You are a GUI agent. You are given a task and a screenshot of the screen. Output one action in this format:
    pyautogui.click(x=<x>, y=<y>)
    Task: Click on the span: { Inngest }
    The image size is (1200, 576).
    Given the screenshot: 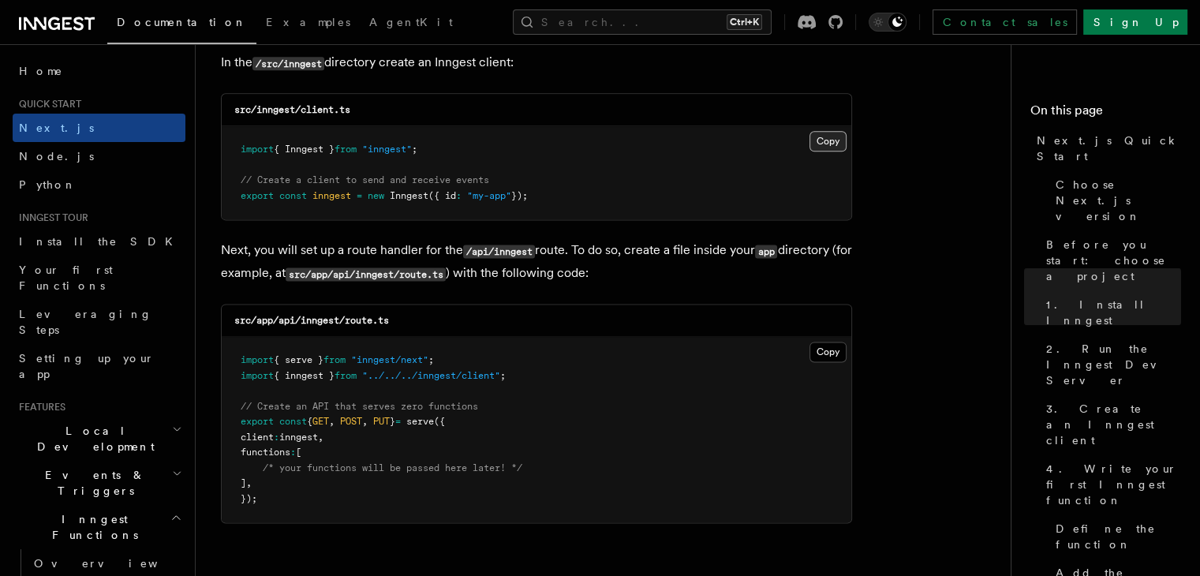 What is the action you would take?
    pyautogui.click(x=304, y=149)
    